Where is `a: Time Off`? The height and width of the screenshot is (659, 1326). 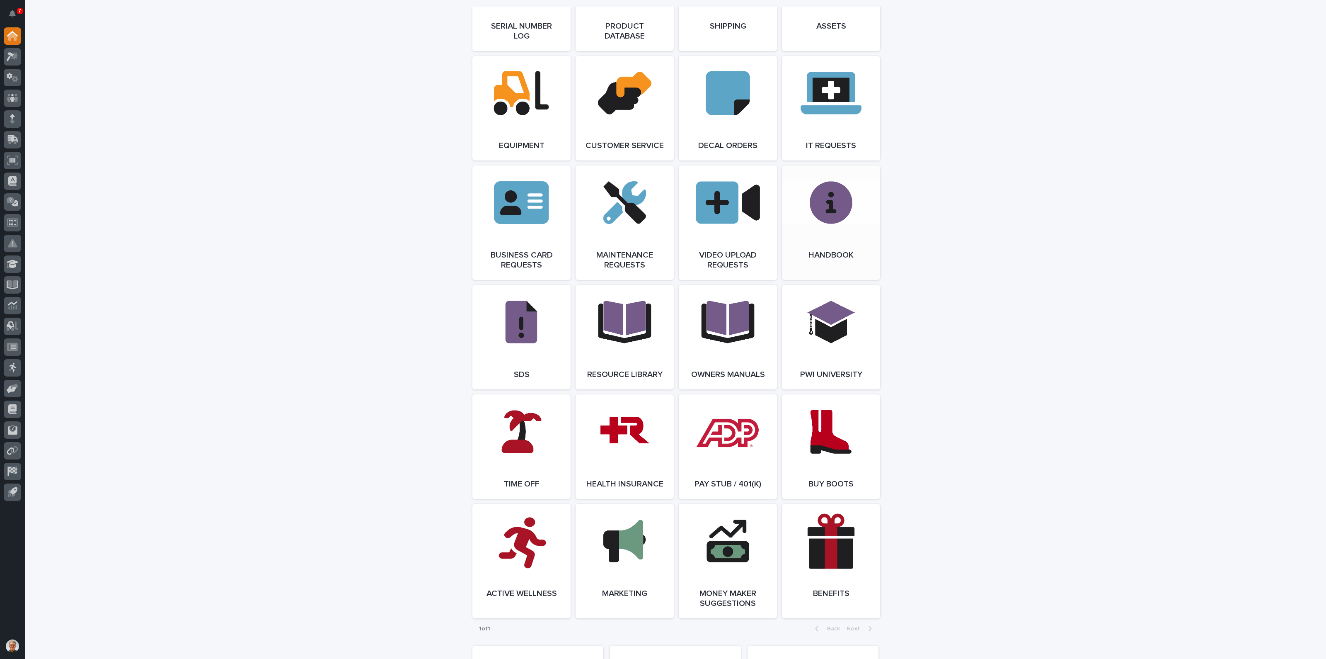
a: Time Off is located at coordinates (521, 446).